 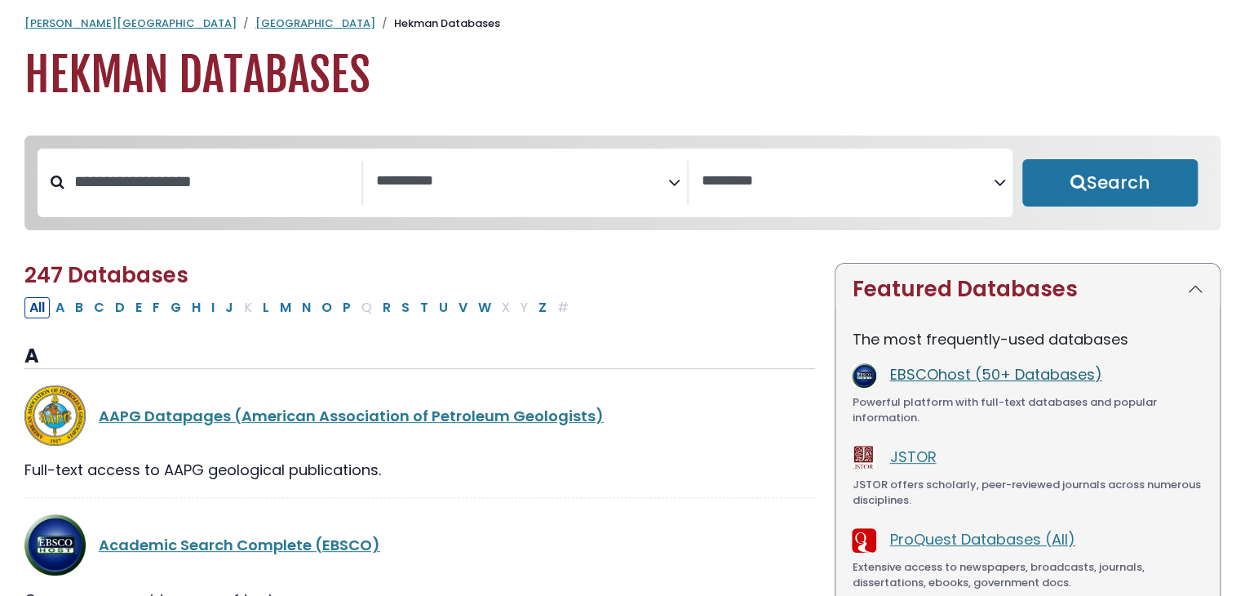 What do you see at coordinates (286, 308) in the screenshot?
I see `button: Filter Results M` at bounding box center [286, 308].